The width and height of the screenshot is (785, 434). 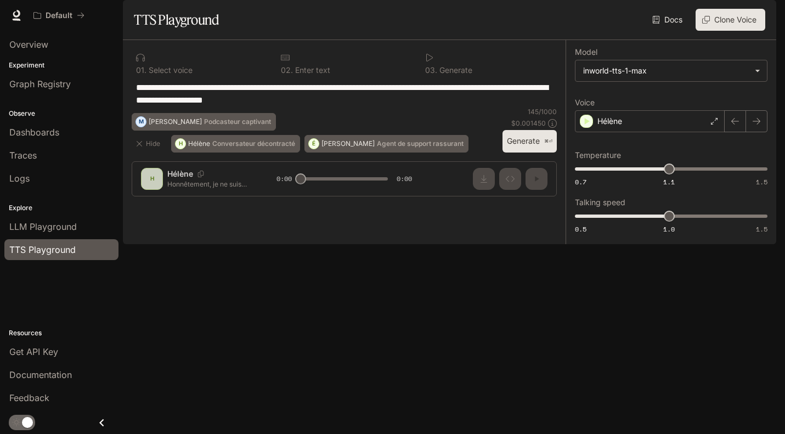 What do you see at coordinates (420, 144) in the screenshot?
I see `p: Agent de support rassurant` at bounding box center [420, 144].